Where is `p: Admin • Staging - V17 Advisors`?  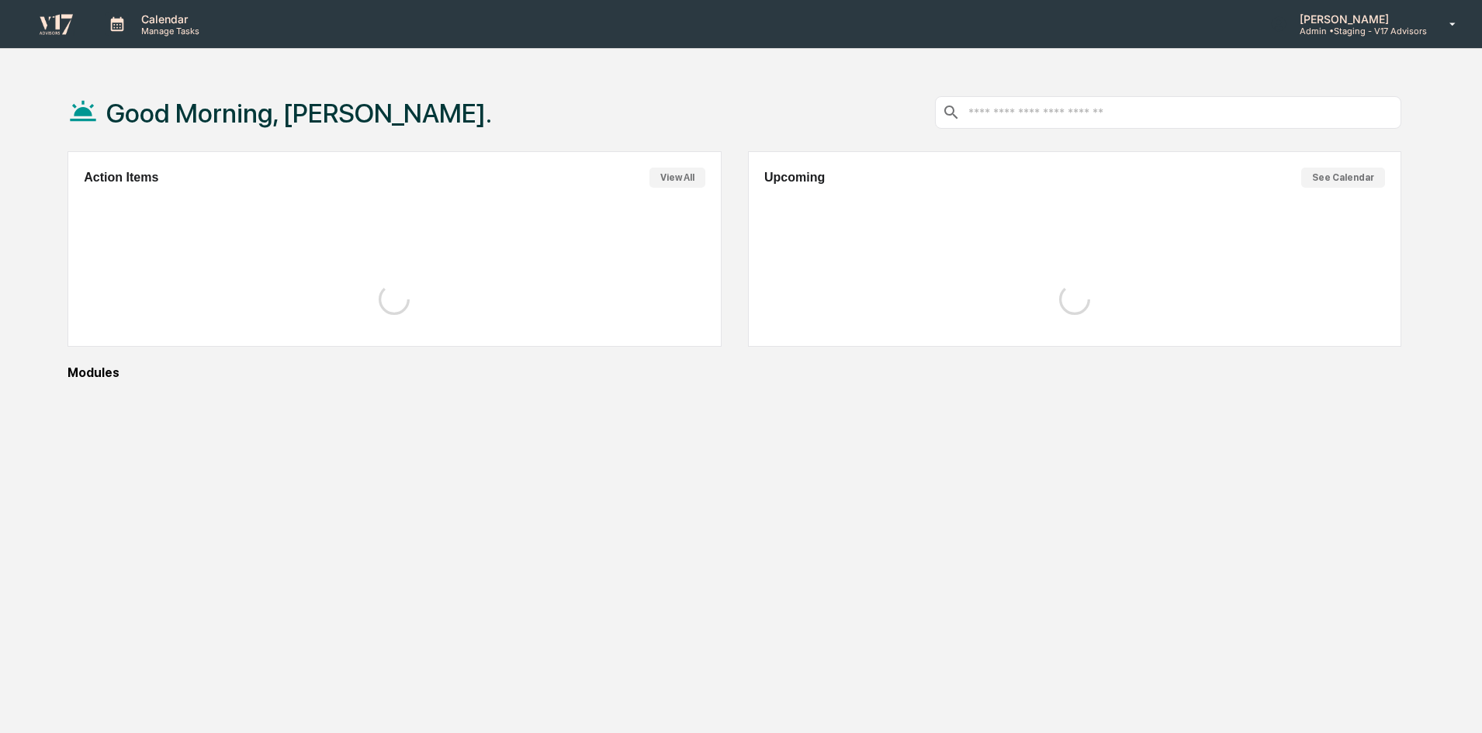 p: Admin • Staging - V17 Advisors is located at coordinates (1357, 31).